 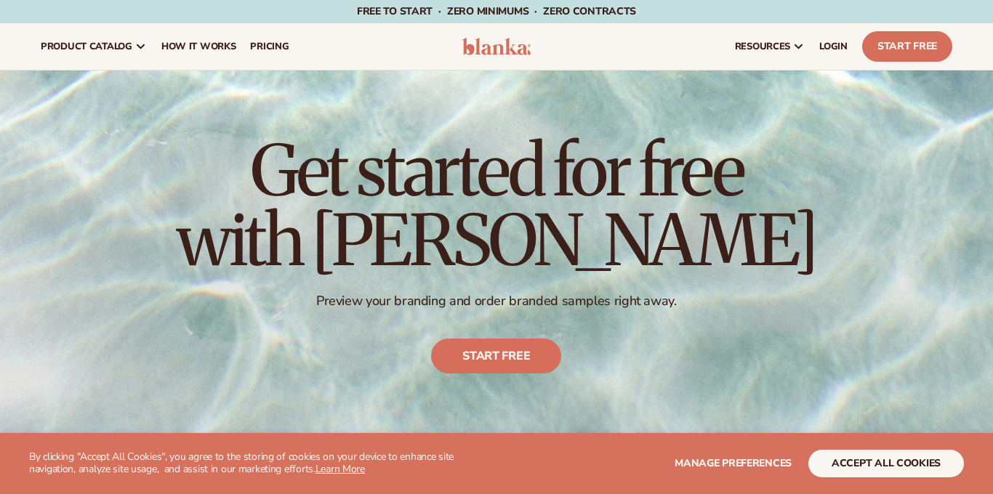 I want to click on a: Start free, so click(x=496, y=356).